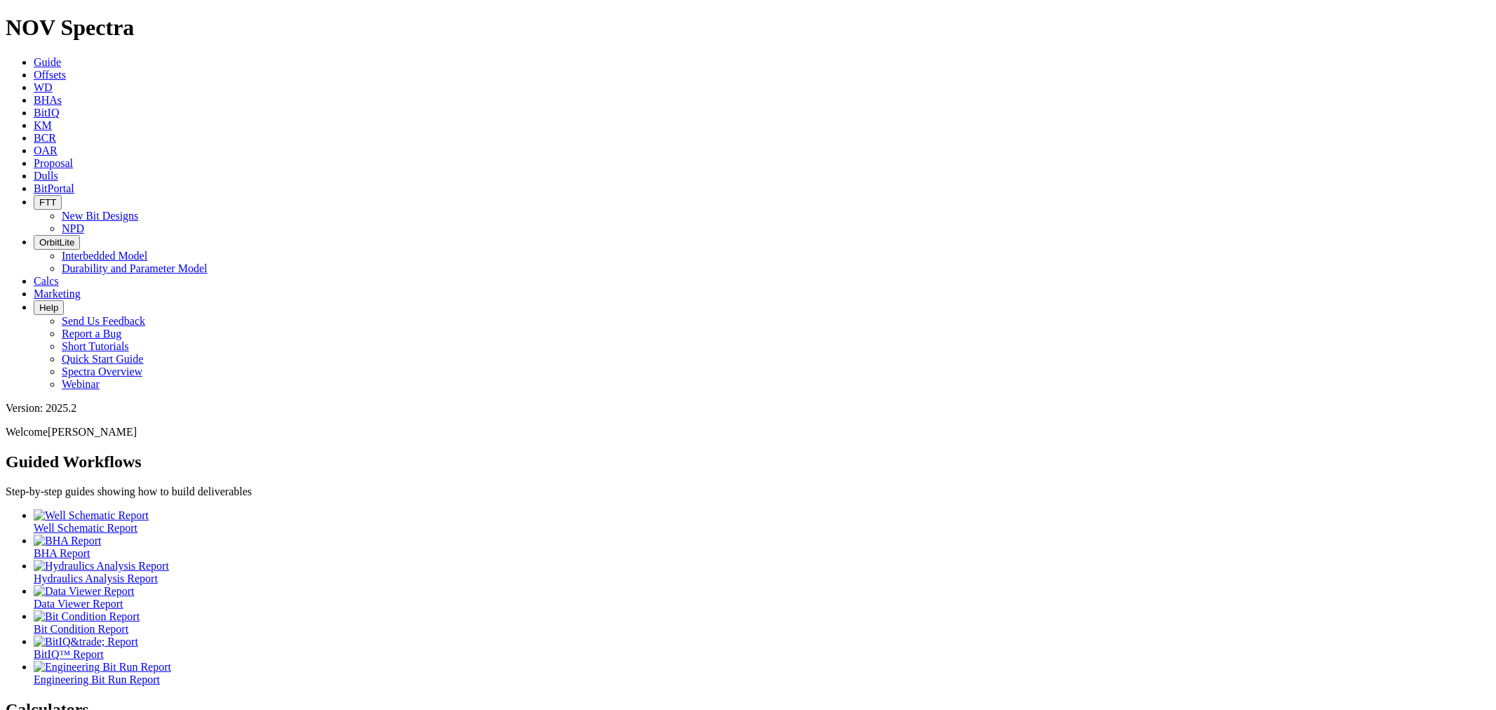 The height and width of the screenshot is (710, 1496). What do you see at coordinates (95, 578) in the screenshot?
I see `span: Hydraulics Analysis Report` at bounding box center [95, 578].